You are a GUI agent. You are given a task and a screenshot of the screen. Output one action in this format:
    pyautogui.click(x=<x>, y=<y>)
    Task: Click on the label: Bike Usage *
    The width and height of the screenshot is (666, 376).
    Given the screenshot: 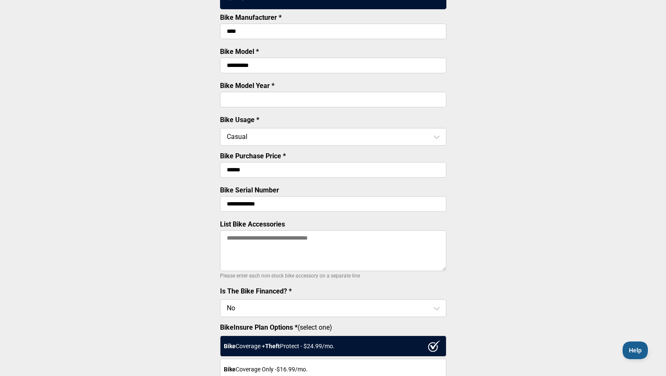 What is the action you would take?
    pyautogui.click(x=239, y=120)
    